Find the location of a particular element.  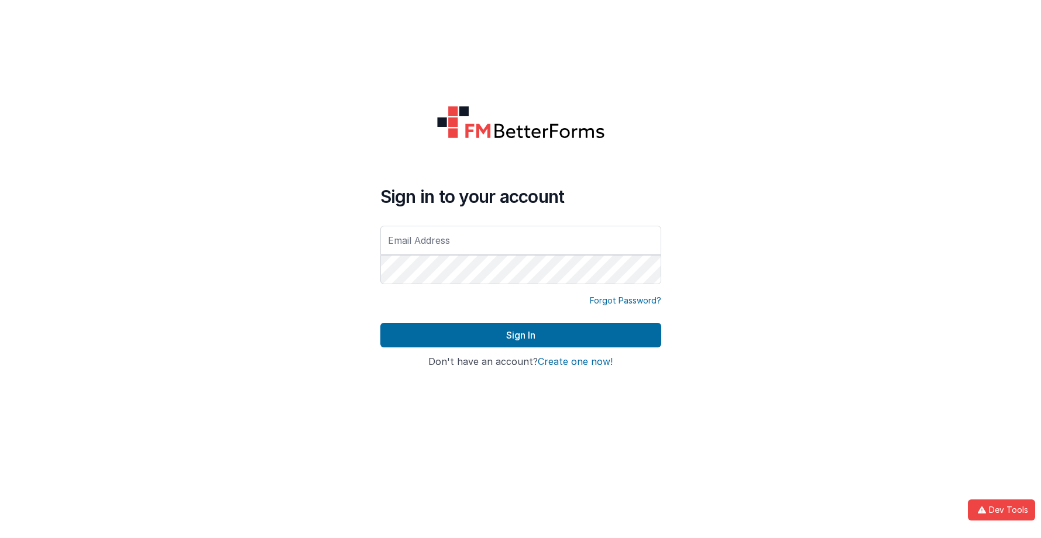

a: Forgot Password? is located at coordinates (625, 301).